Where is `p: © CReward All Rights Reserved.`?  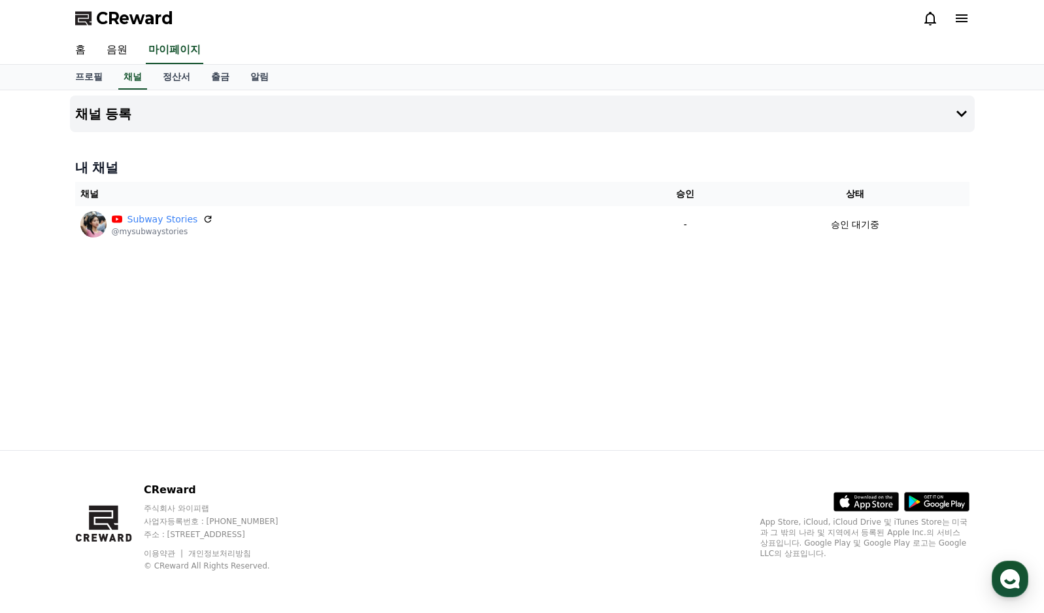
p: © CReward All Rights Reserved. is located at coordinates (224, 565).